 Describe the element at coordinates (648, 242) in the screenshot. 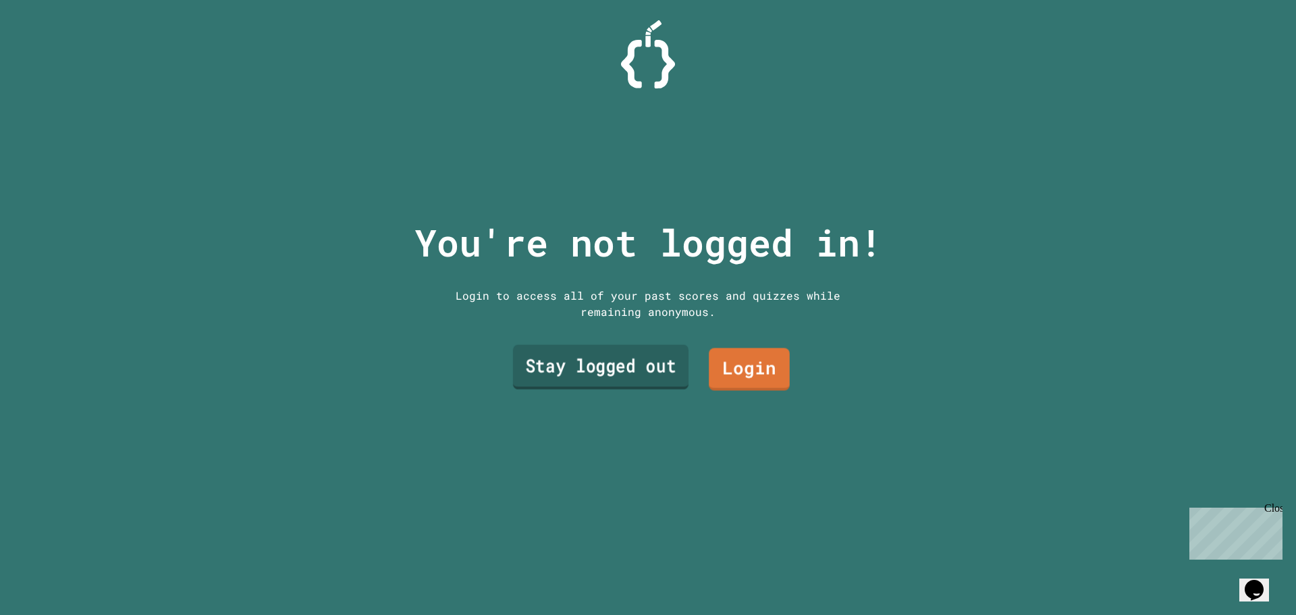

I see `p: You're not logged in!` at that location.